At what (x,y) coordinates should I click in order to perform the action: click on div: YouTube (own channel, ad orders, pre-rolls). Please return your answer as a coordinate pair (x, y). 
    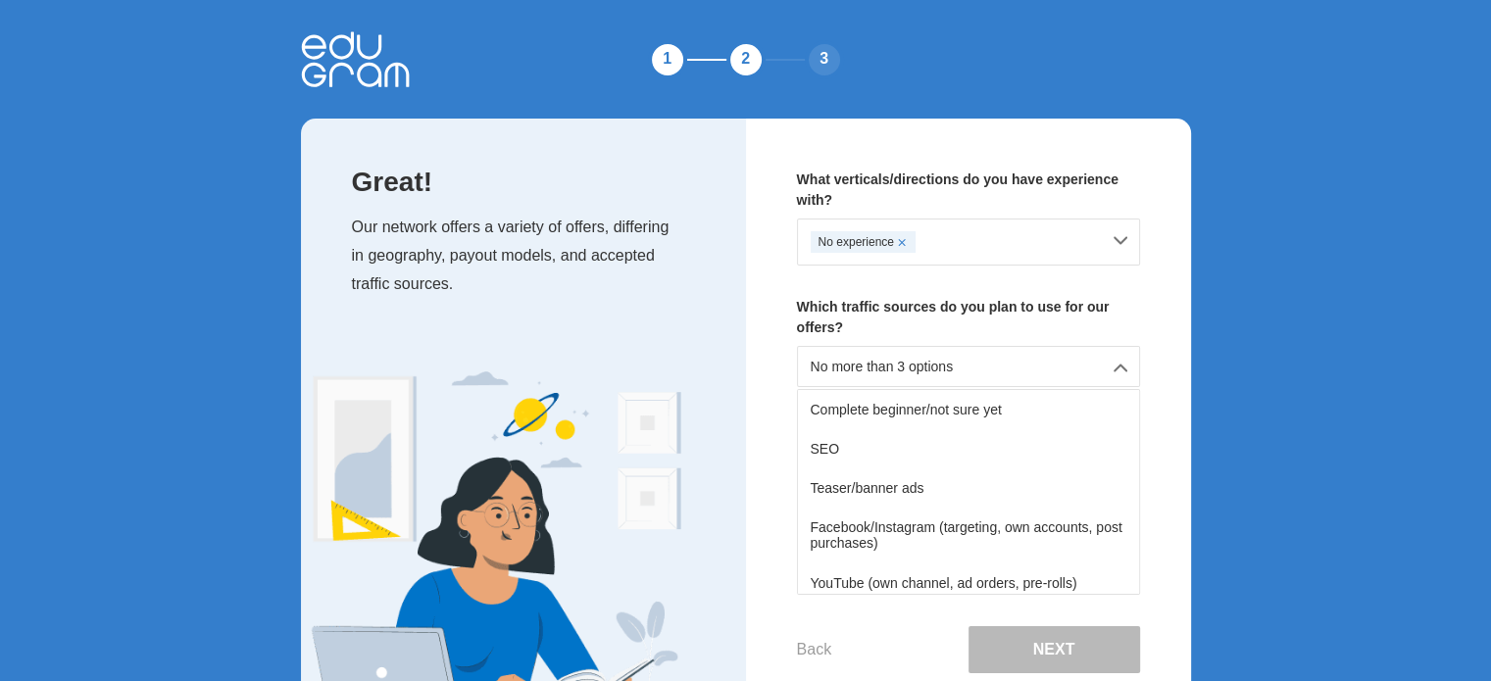
    Looking at the image, I should click on (969, 583).